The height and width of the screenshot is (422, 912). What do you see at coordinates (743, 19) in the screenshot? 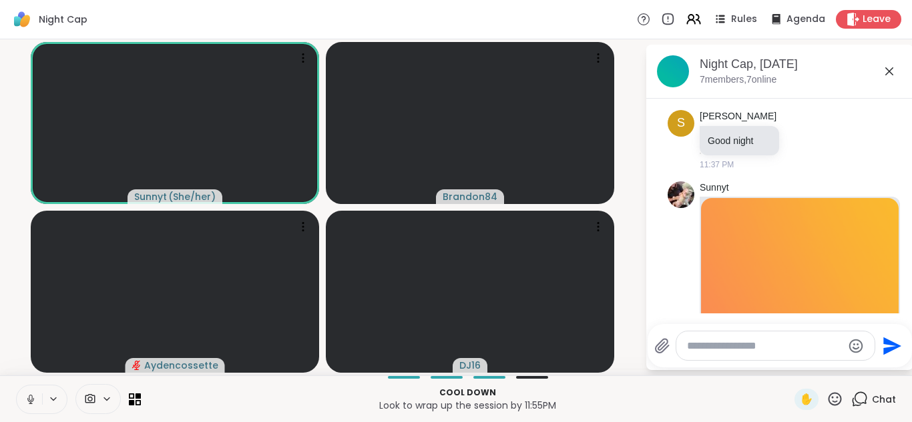
I see `span: Rules` at bounding box center [743, 19].